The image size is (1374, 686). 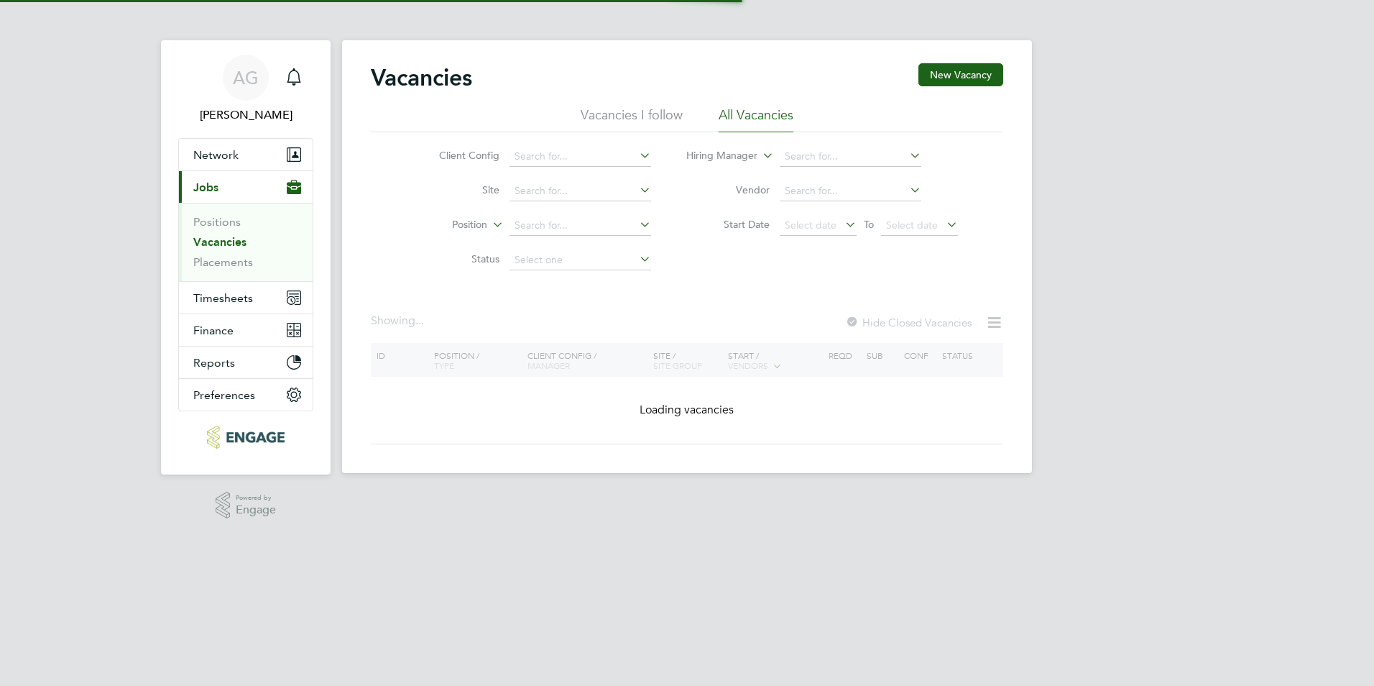 What do you see at coordinates (246, 505) in the screenshot?
I see `a: Powered byEngage` at bounding box center [246, 505].